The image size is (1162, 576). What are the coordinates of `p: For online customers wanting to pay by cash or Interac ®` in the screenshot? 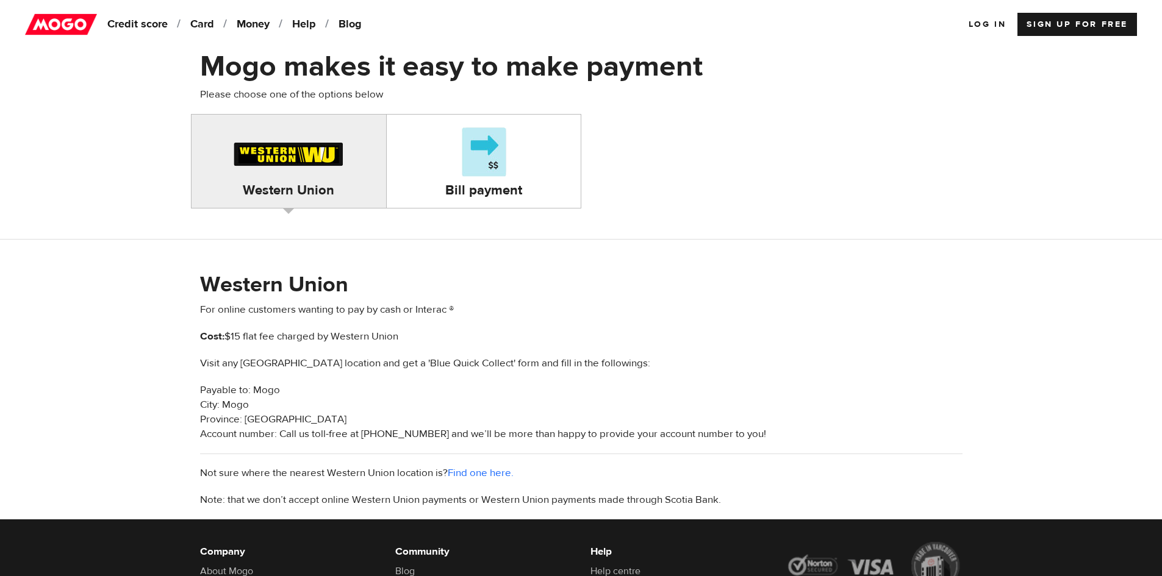 It's located at (581, 310).